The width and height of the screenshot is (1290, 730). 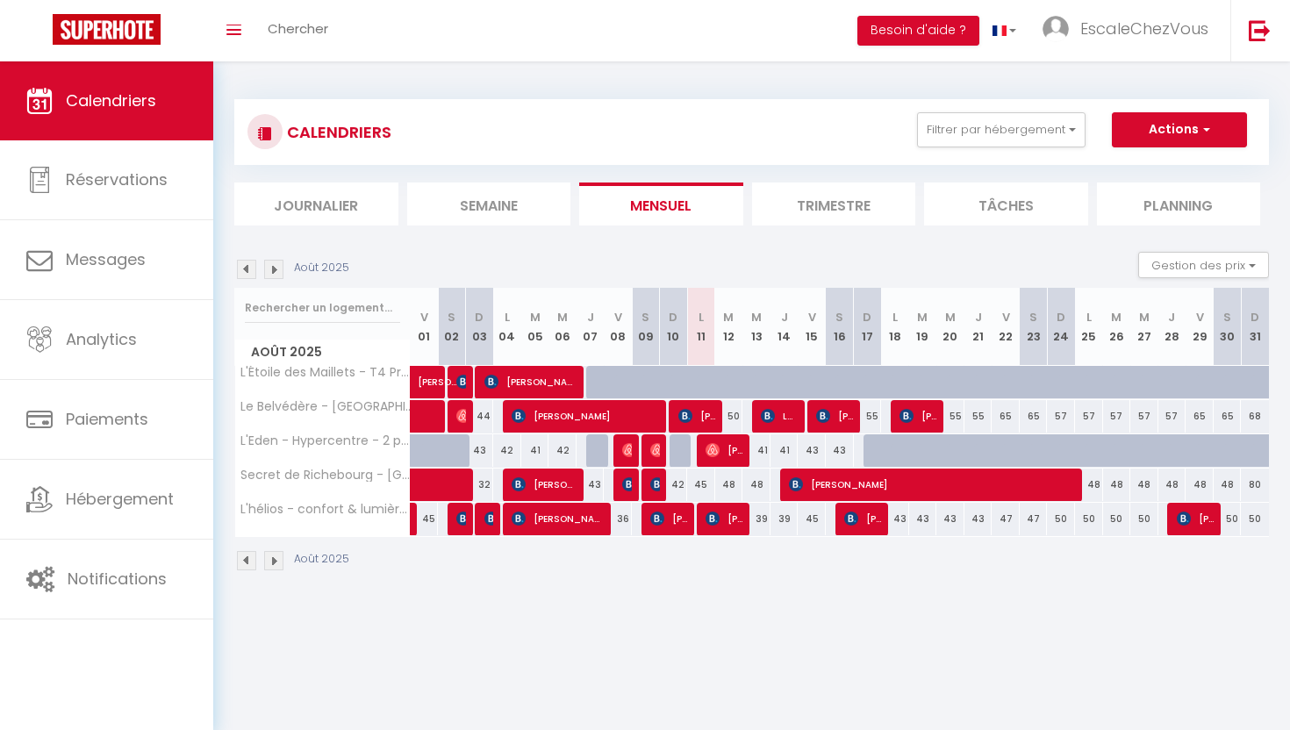 What do you see at coordinates (1228, 326) in the screenshot?
I see `th: 30` at bounding box center [1228, 326].